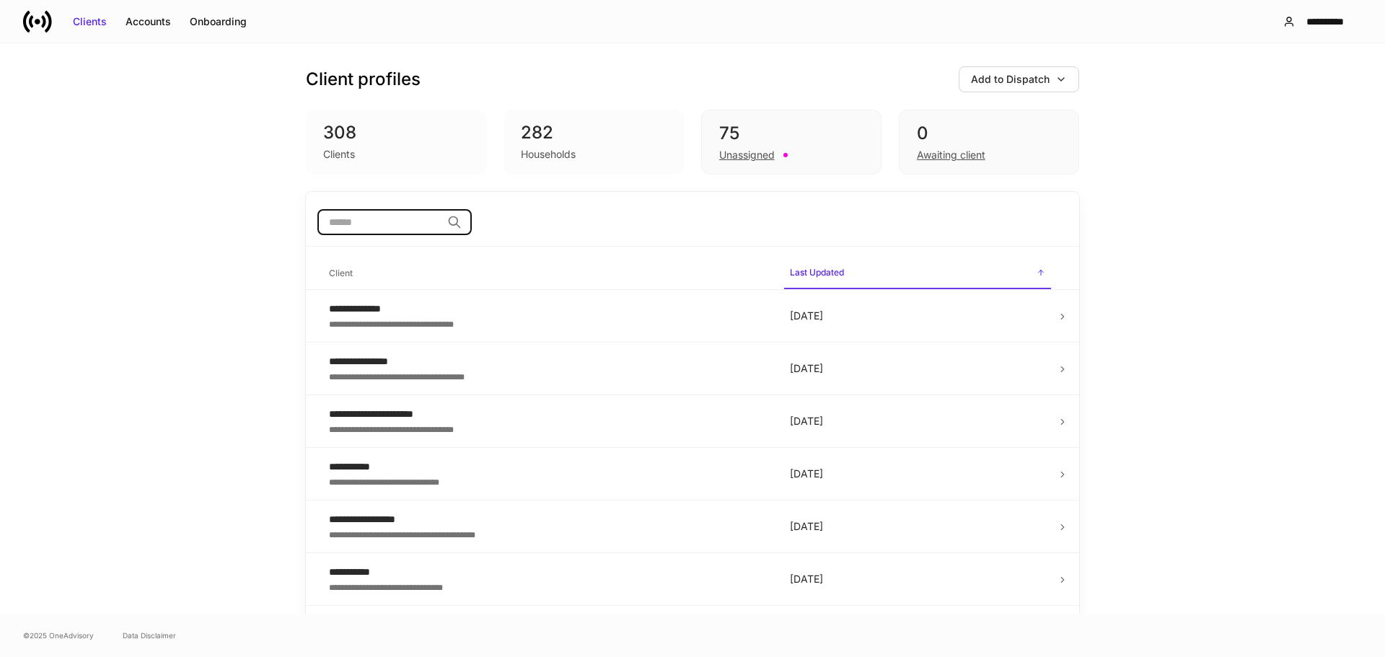 This screenshot has height=657, width=1385. What do you see at coordinates (148, 22) in the screenshot?
I see `div: Accounts` at bounding box center [148, 22].